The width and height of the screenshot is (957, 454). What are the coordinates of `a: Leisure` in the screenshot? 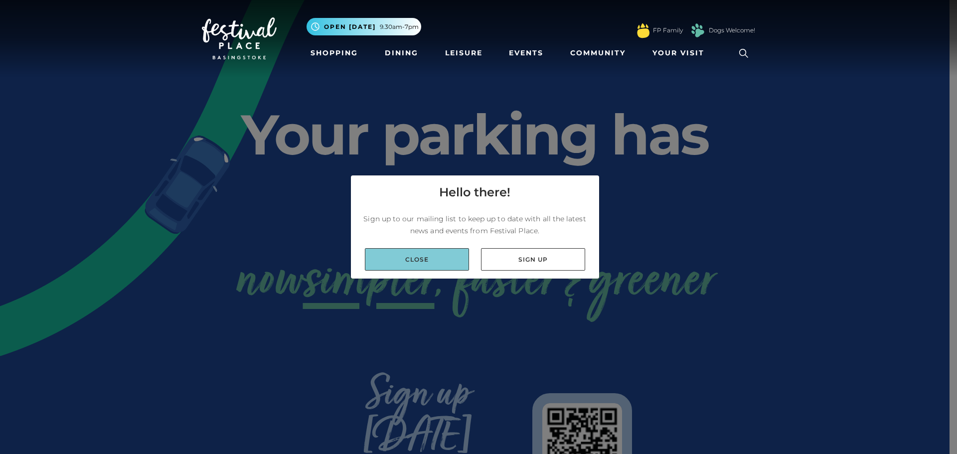 It's located at (464, 53).